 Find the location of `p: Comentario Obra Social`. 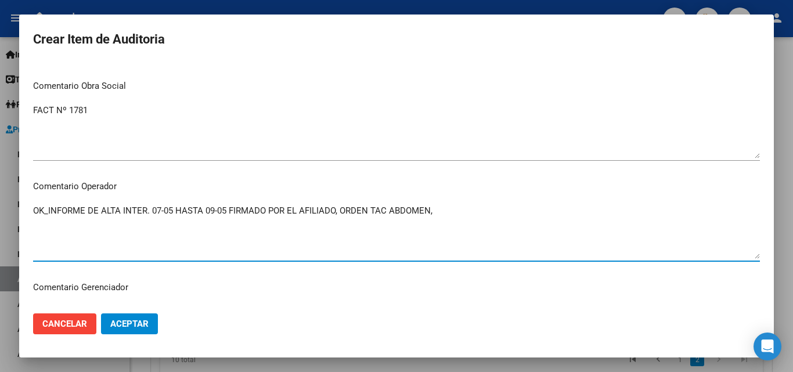

p: Comentario Obra Social is located at coordinates (397, 86).